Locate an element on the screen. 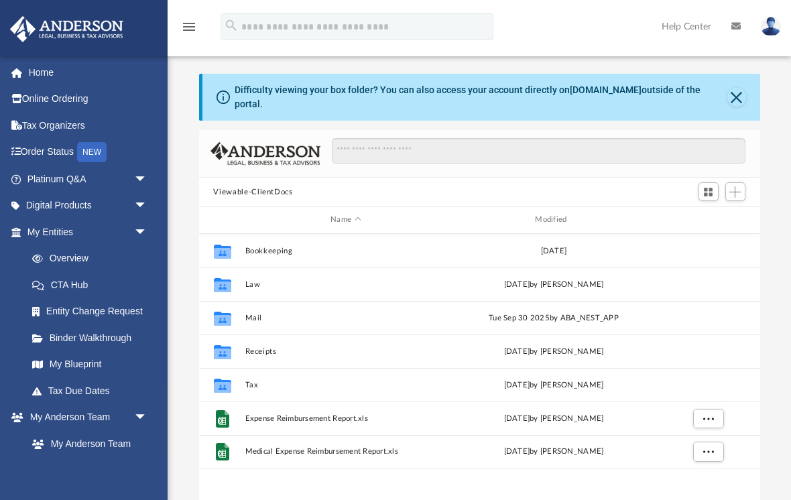 The image size is (791, 500). a: CTA Hub is located at coordinates (93, 285).